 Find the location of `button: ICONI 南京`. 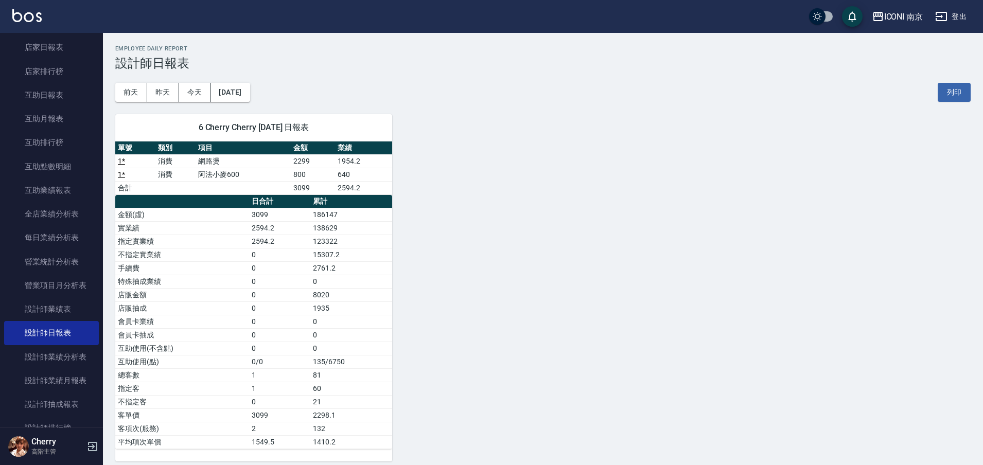

button: ICONI 南京 is located at coordinates (898, 16).